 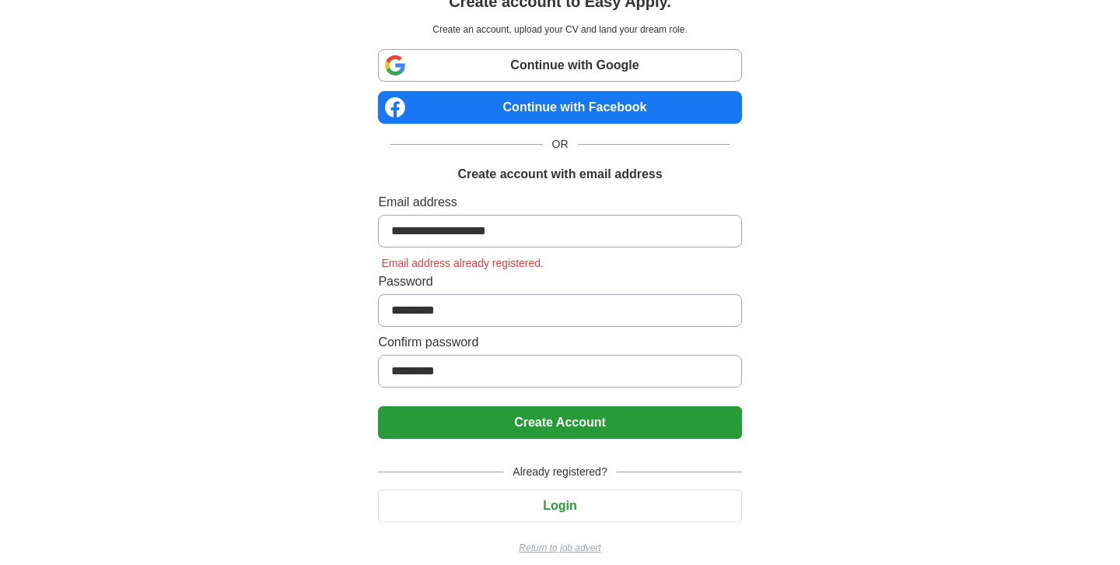 What do you see at coordinates (559, 548) in the screenshot?
I see `p: Return to job advert` at bounding box center [559, 548].